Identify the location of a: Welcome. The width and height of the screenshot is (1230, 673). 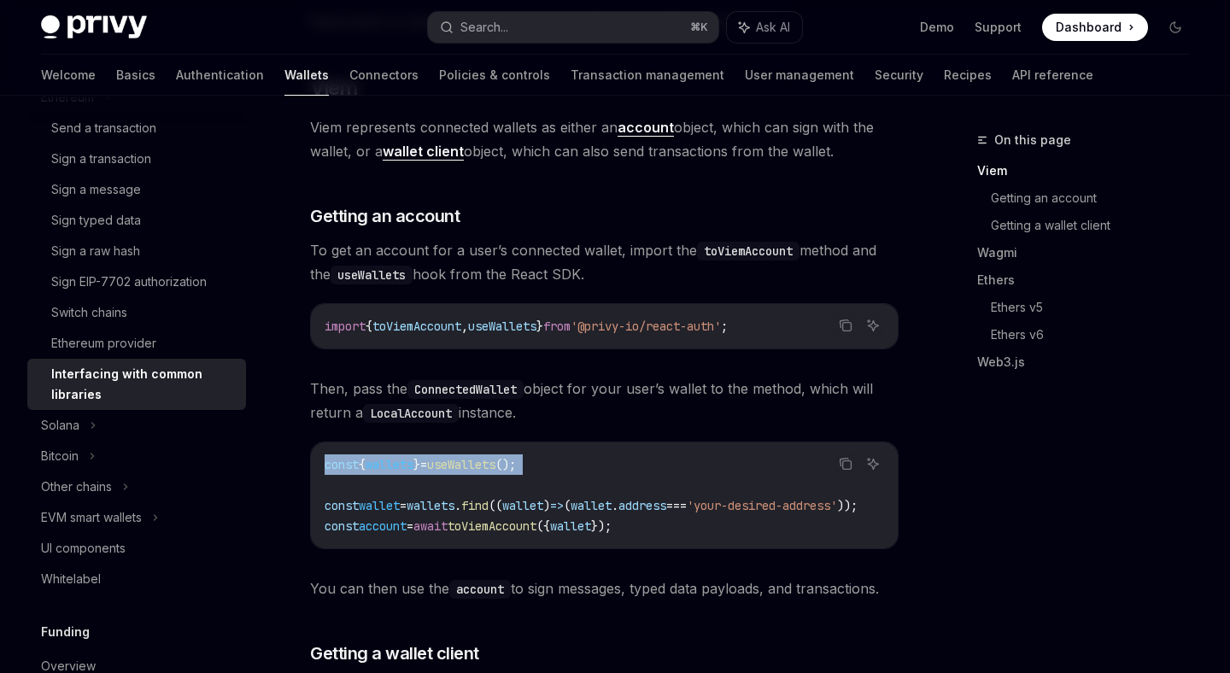
(68, 75).